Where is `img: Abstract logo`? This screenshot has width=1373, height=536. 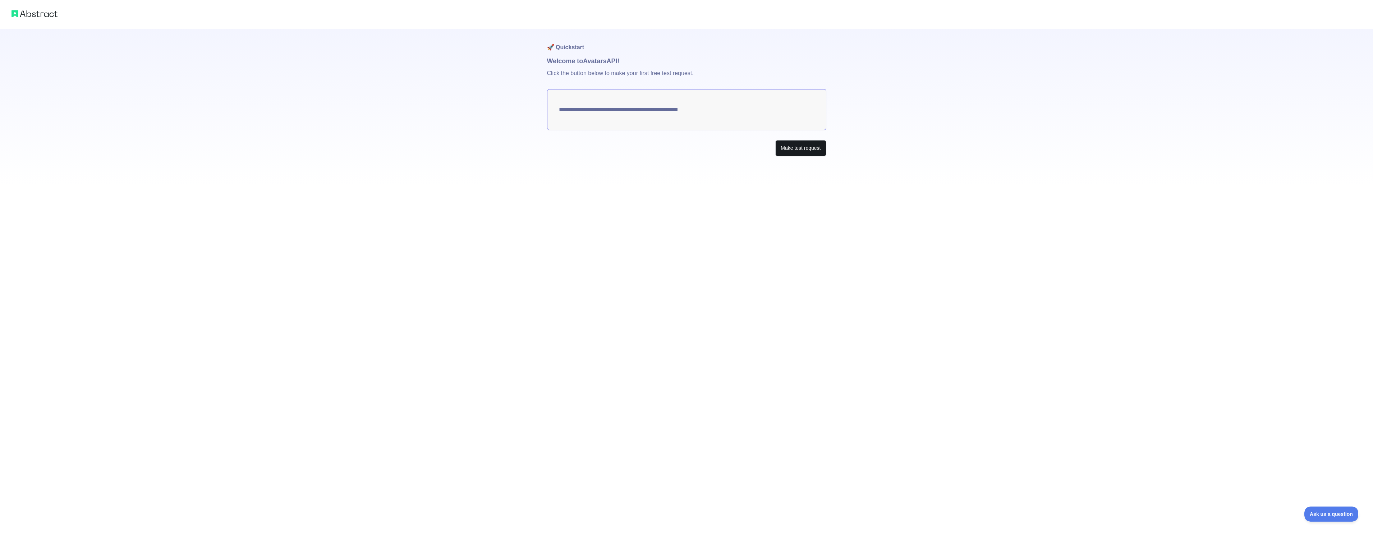
img: Abstract logo is located at coordinates (34, 14).